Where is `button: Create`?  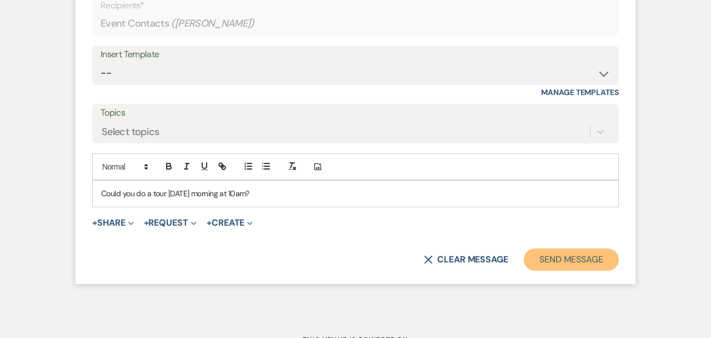
button: Create is located at coordinates (230, 223).